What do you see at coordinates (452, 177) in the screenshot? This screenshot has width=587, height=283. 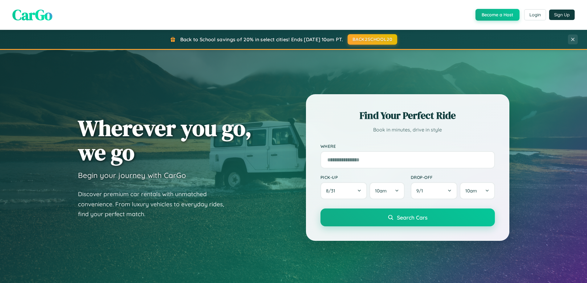 I see `label: Drop-off` at bounding box center [452, 177].